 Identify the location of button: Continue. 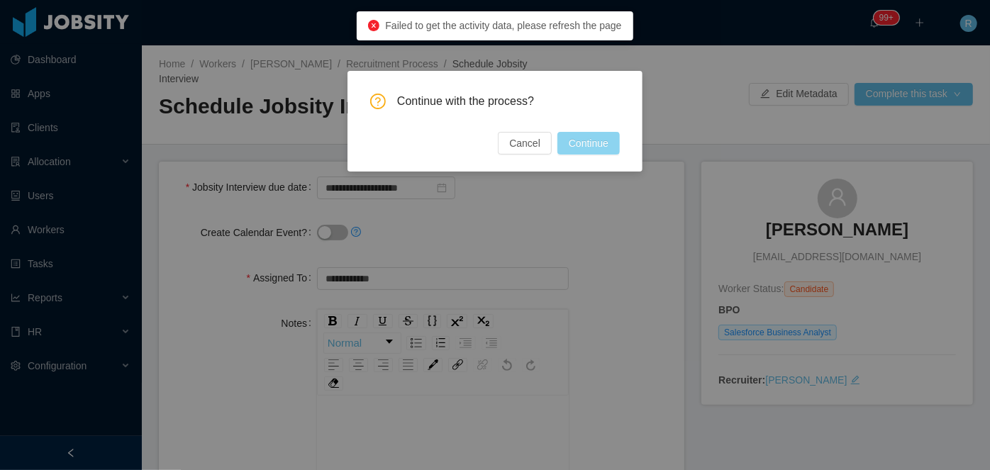
(588, 143).